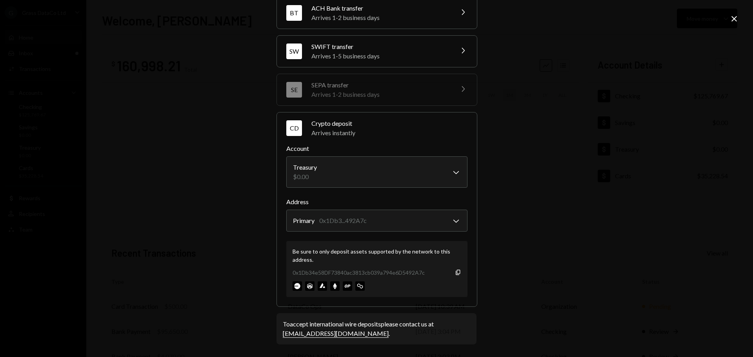 This screenshot has width=753, height=357. I want to click on img: ethereum-mainnet, so click(335, 286).